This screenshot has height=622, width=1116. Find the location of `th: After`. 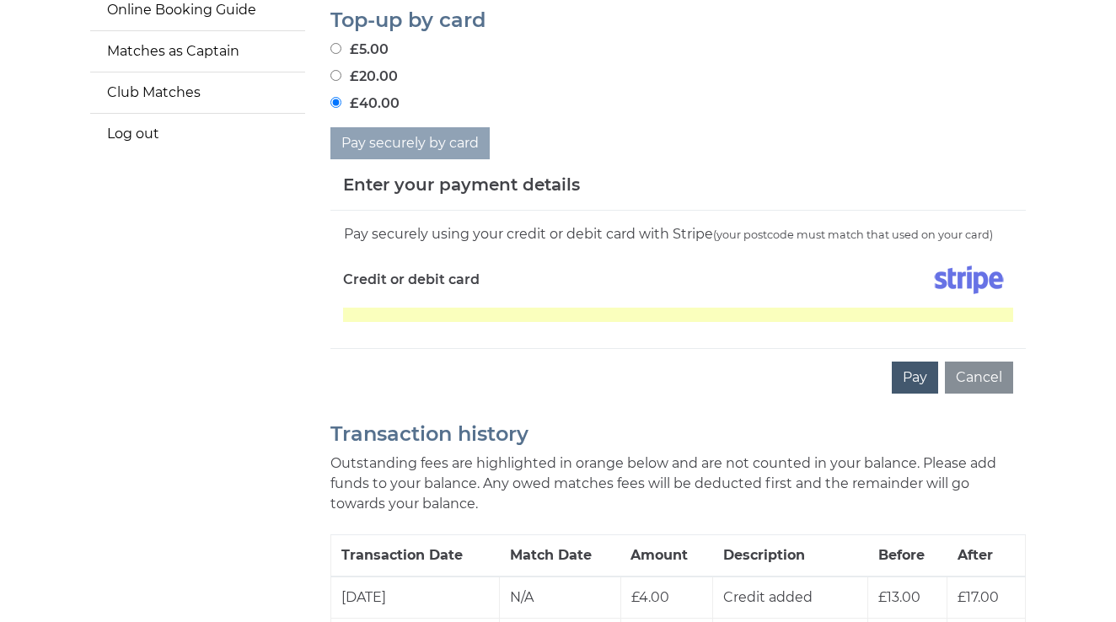

th: After is located at coordinates (986, 556).